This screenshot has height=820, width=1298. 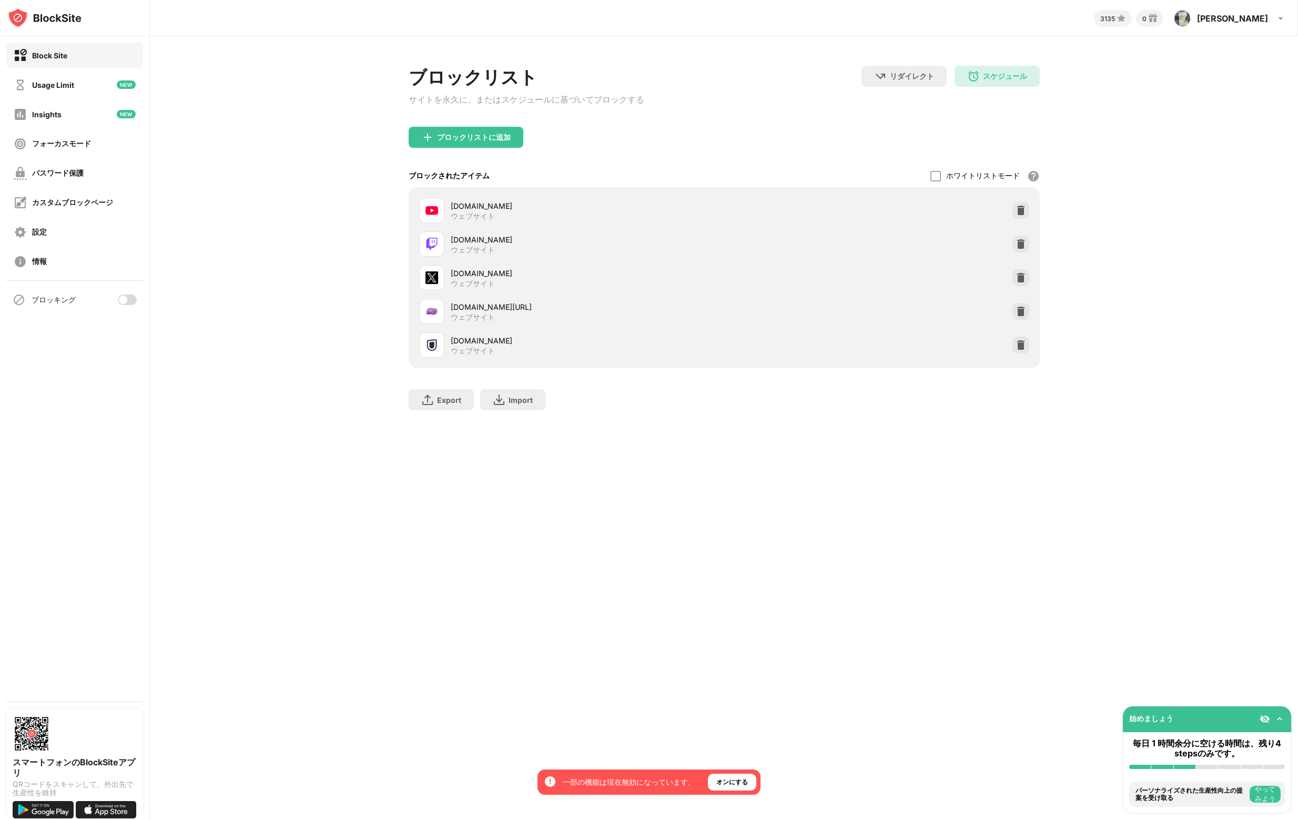 I want to click on img: download-on-the-app-store.svg, so click(x=106, y=810).